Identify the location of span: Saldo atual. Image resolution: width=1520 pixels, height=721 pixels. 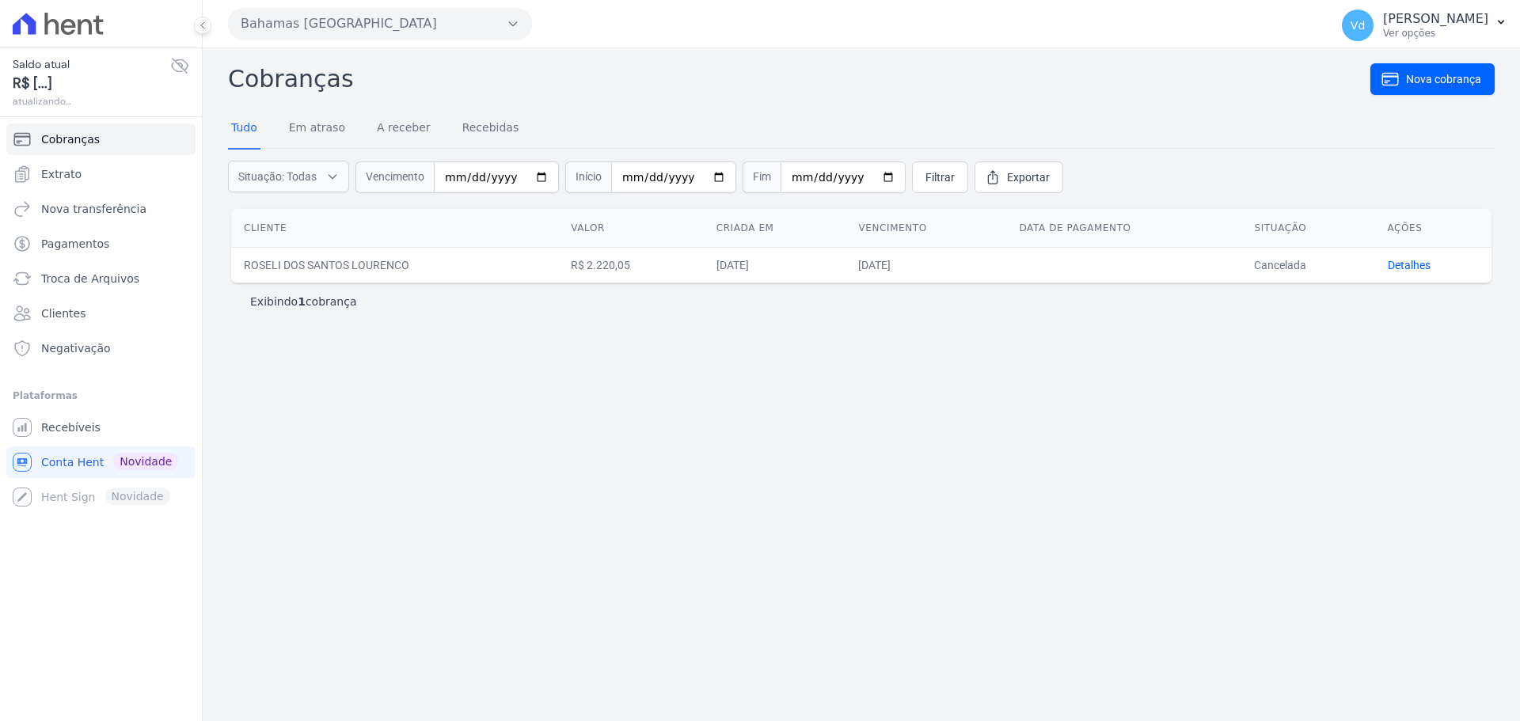
(91, 64).